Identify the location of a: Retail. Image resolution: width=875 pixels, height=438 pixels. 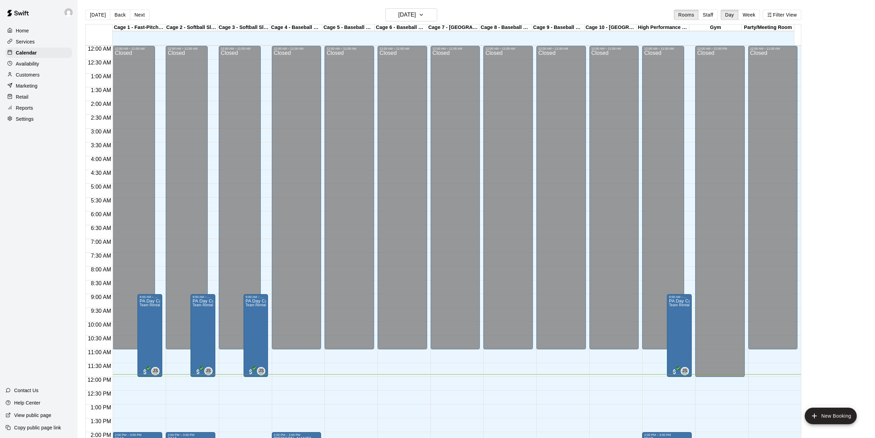
(39, 97).